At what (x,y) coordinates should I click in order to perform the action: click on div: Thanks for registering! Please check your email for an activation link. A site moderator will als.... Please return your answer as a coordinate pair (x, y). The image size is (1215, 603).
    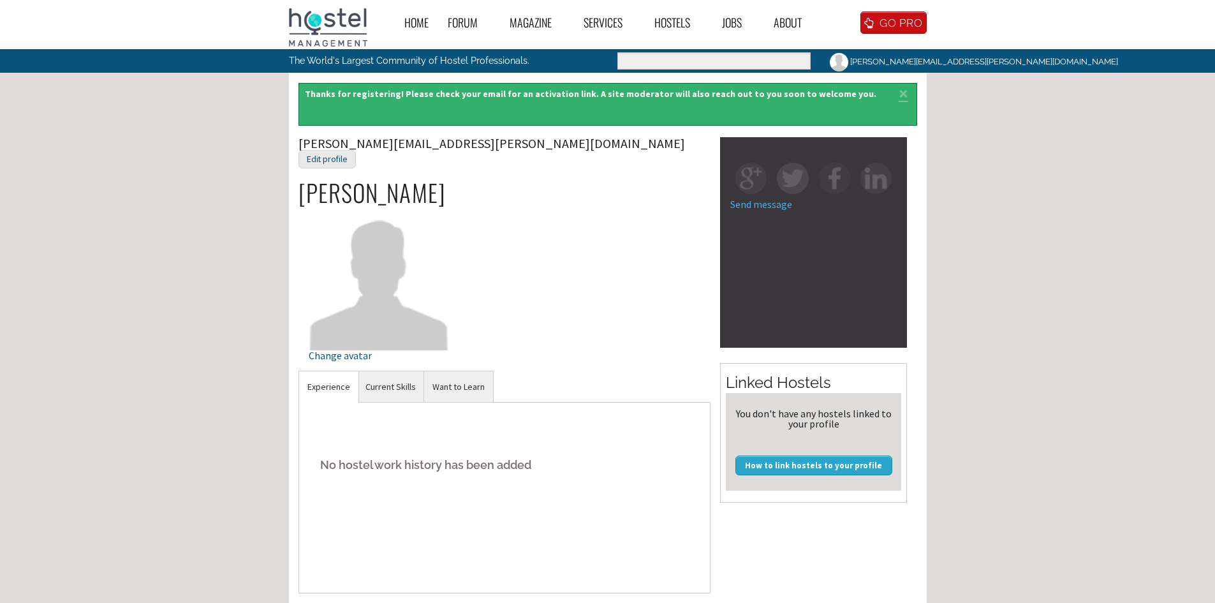
    Looking at the image, I should click on (608, 105).